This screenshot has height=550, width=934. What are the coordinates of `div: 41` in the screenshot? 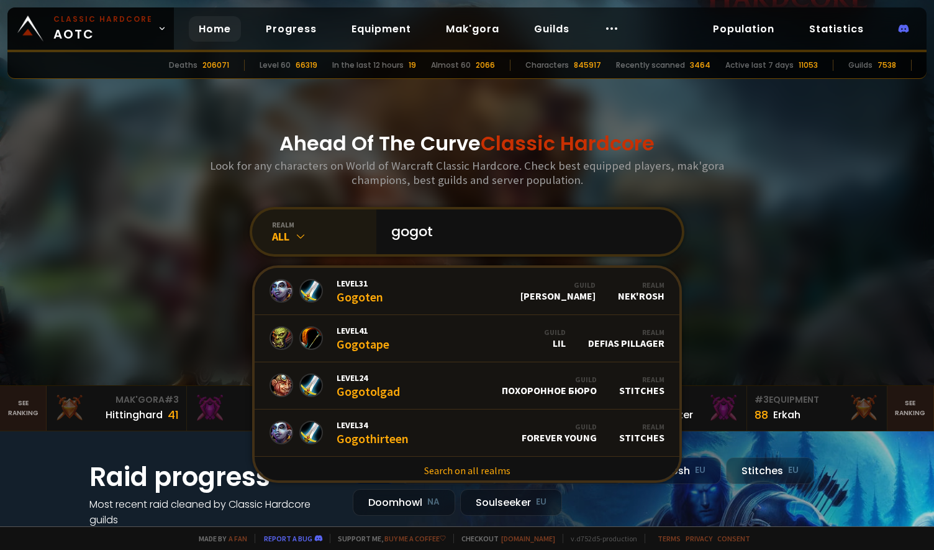 It's located at (173, 414).